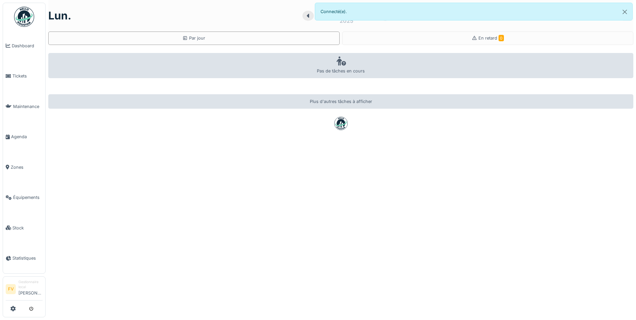 Image resolution: width=636 pixels, height=320 pixels. I want to click on h1: lun., so click(60, 16).